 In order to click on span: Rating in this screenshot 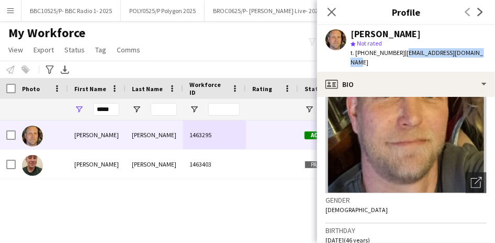, I will do `click(262, 88)`.